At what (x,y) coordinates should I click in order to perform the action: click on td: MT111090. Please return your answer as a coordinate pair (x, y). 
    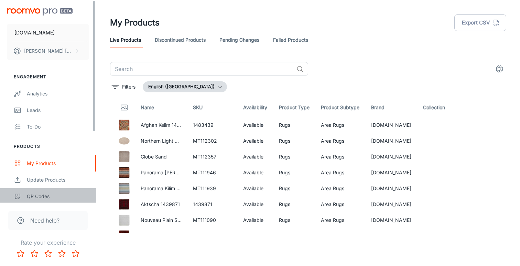
    Looking at the image, I should click on (213, 220).